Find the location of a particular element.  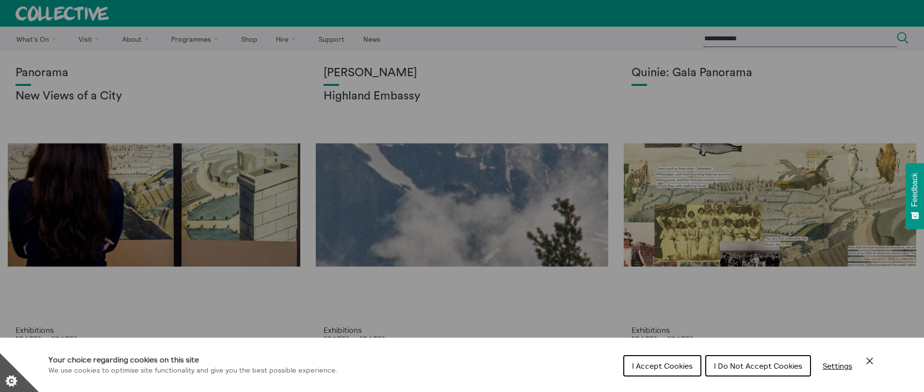

button: Feedback - Show survey is located at coordinates (914, 196).